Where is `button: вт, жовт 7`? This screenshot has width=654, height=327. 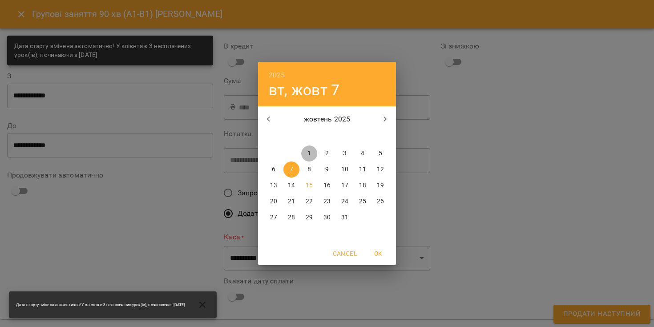 button: вт, жовт 7 is located at coordinates (304, 90).